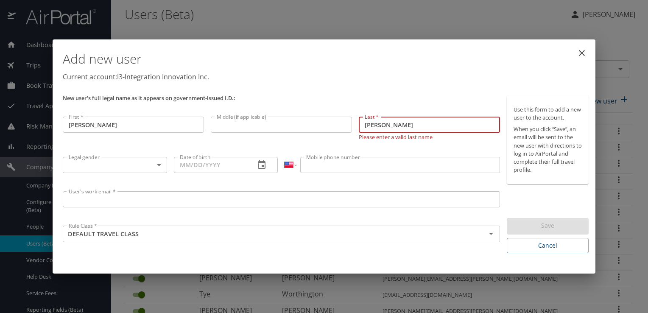  I want to click on button: close, so click(582, 53).